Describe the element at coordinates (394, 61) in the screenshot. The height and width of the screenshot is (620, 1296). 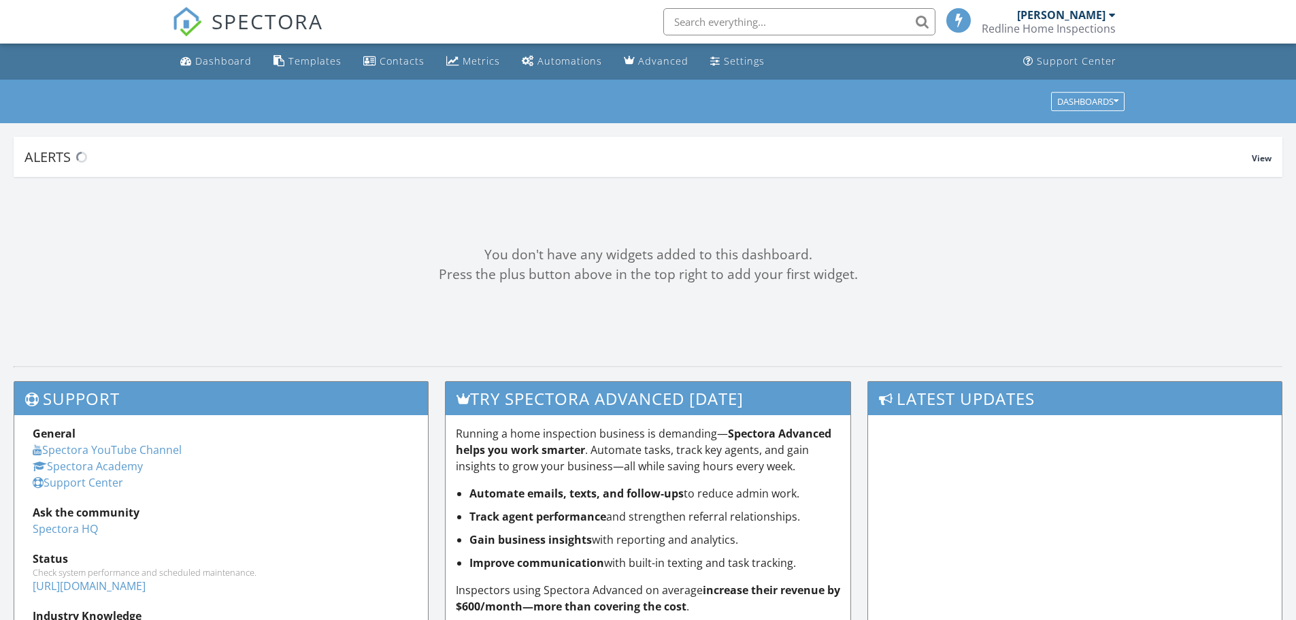
I see `a: Contacts` at that location.